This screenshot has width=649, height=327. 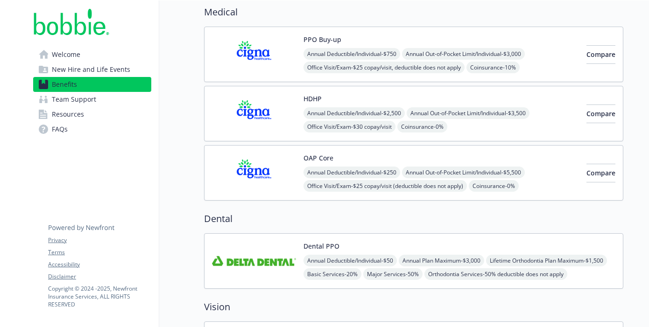 What do you see at coordinates (91, 70) in the screenshot?
I see `span: New Hire and Life Events` at bounding box center [91, 70].